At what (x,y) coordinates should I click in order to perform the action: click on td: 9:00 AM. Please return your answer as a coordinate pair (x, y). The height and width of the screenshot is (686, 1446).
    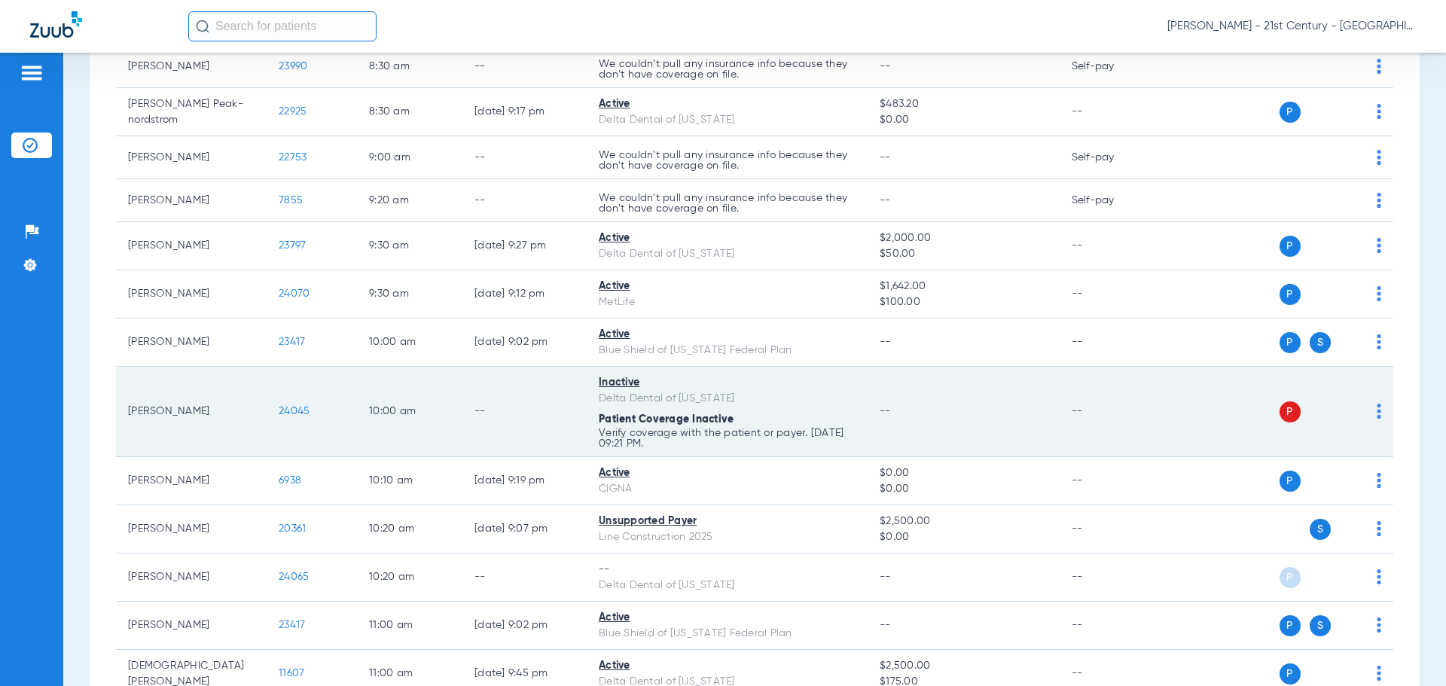
    Looking at the image, I should click on (410, 157).